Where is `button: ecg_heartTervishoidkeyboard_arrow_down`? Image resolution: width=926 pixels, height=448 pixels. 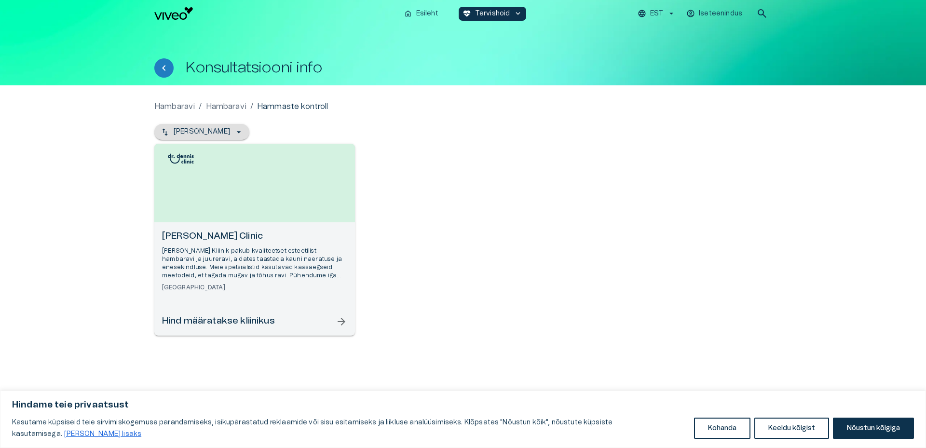
button: ecg_heartTervishoidkeyboard_arrow_down is located at coordinates (493, 14).